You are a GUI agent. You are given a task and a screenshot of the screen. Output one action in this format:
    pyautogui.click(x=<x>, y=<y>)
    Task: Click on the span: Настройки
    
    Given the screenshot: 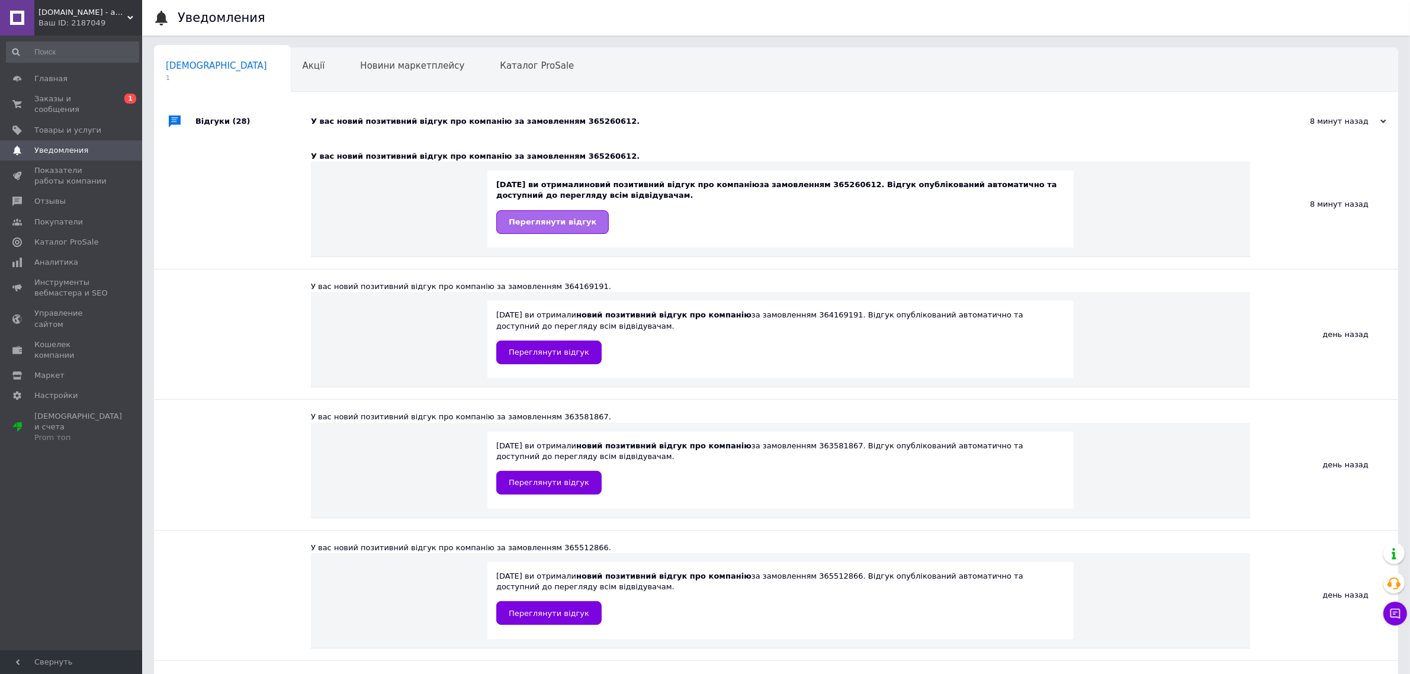 What is the action you would take?
    pyautogui.click(x=56, y=396)
    